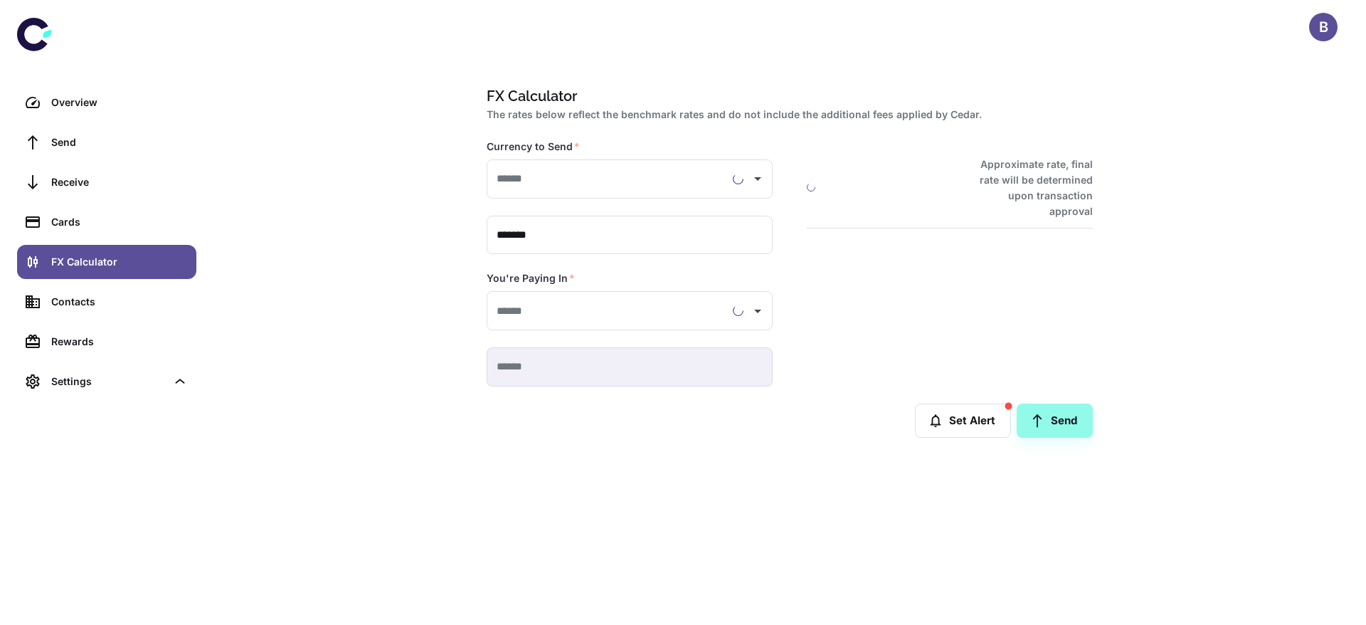 The height and width of the screenshot is (625, 1366). Describe the element at coordinates (120, 102) in the screenshot. I see `div: Overview` at that location.